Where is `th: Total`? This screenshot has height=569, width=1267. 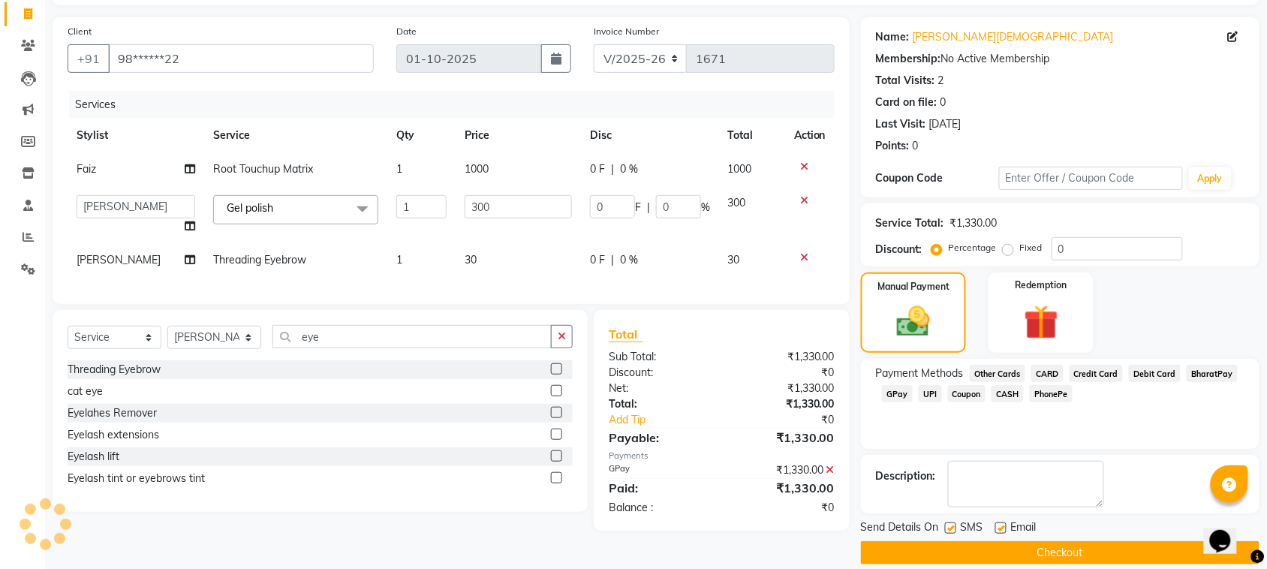
th: Total is located at coordinates (752, 135).